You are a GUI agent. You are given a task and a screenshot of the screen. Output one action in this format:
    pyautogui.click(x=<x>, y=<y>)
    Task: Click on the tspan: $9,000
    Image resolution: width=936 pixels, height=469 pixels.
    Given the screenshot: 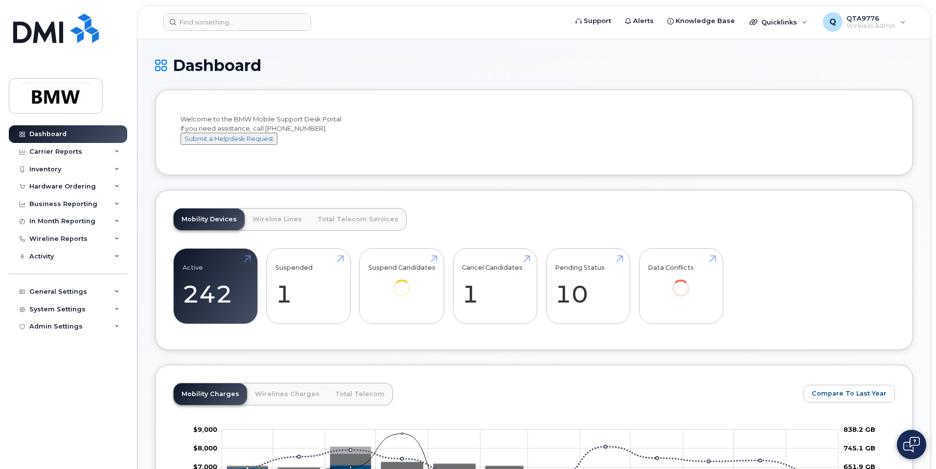 What is the action you would take?
    pyautogui.click(x=205, y=429)
    